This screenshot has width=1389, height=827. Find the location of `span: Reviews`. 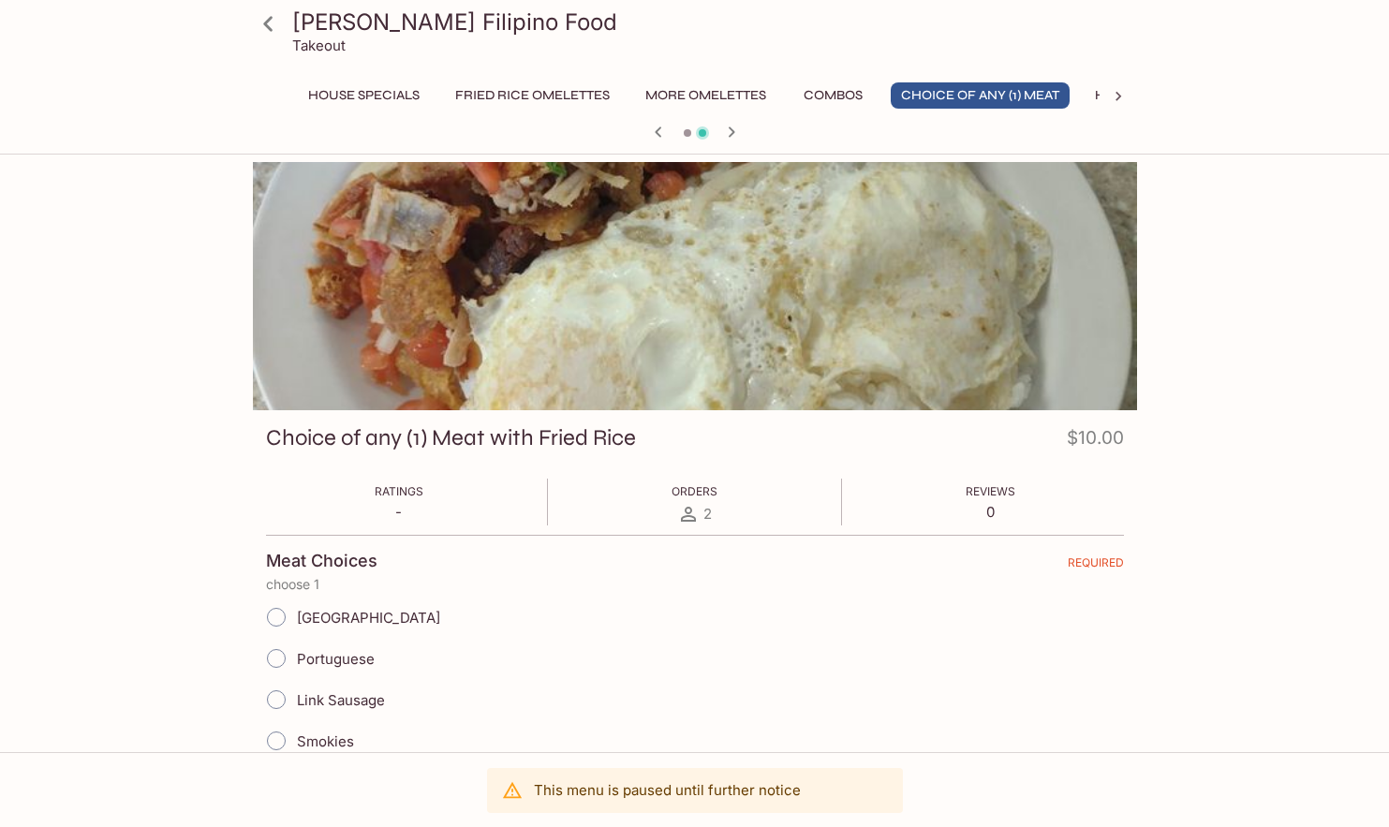

span: Reviews is located at coordinates (990, 491).